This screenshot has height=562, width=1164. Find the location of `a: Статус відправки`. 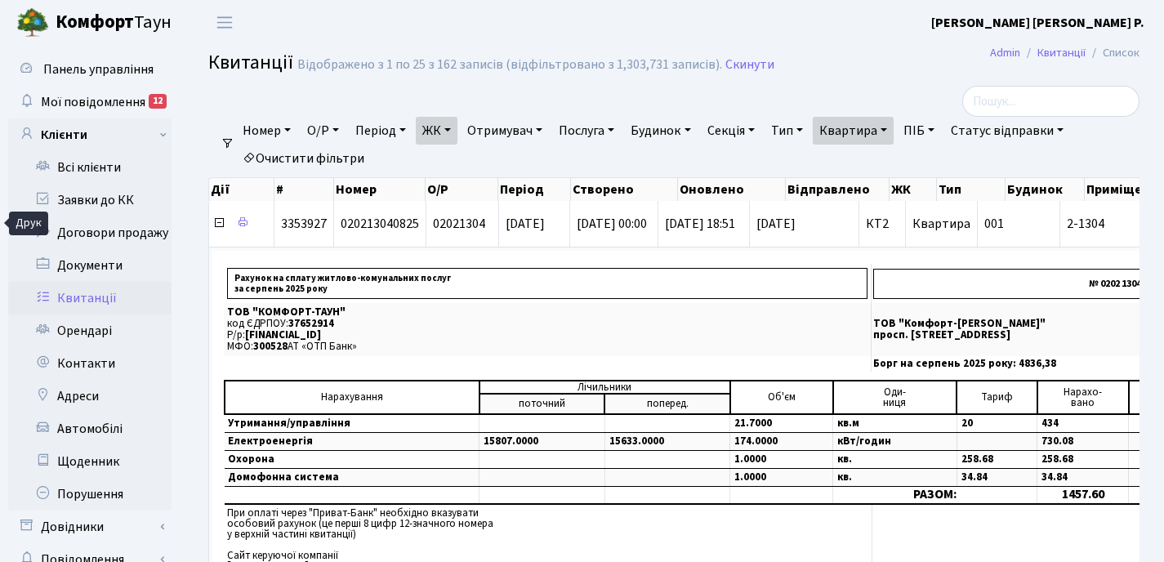

a: Статус відправки is located at coordinates (1007, 131).